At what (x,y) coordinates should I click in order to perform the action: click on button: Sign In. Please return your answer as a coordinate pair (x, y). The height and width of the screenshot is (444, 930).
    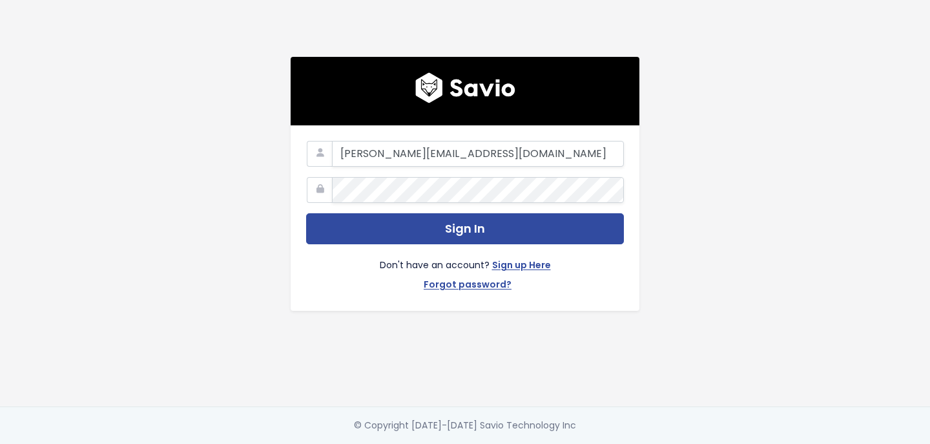
    Looking at the image, I should click on (465, 229).